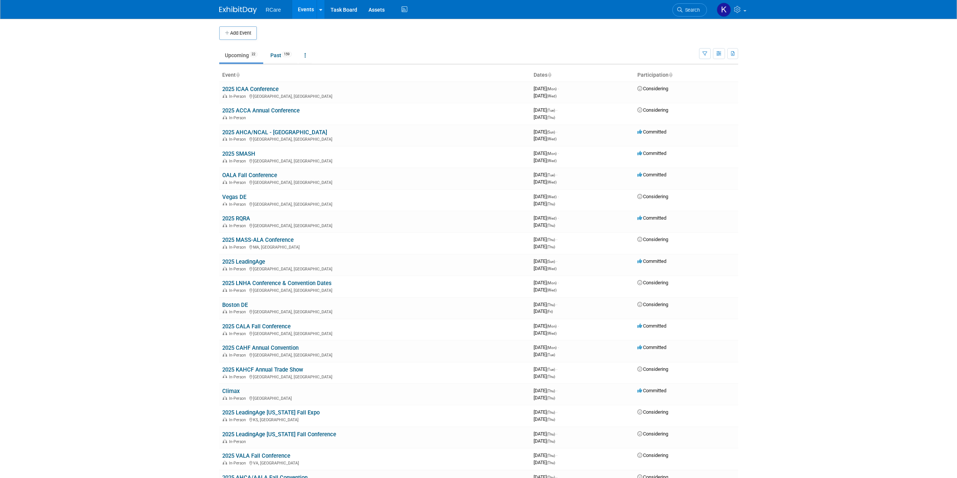  Describe the element at coordinates (256, 456) in the screenshot. I see `a: 2025 VALA Fall Conference` at that location.